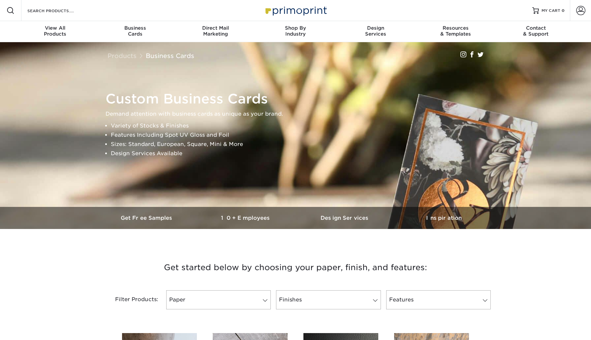 The height and width of the screenshot is (340, 591). What do you see at coordinates (296, 32) in the screenshot?
I see `a: Shop ByIndustry` at bounding box center [296, 32].